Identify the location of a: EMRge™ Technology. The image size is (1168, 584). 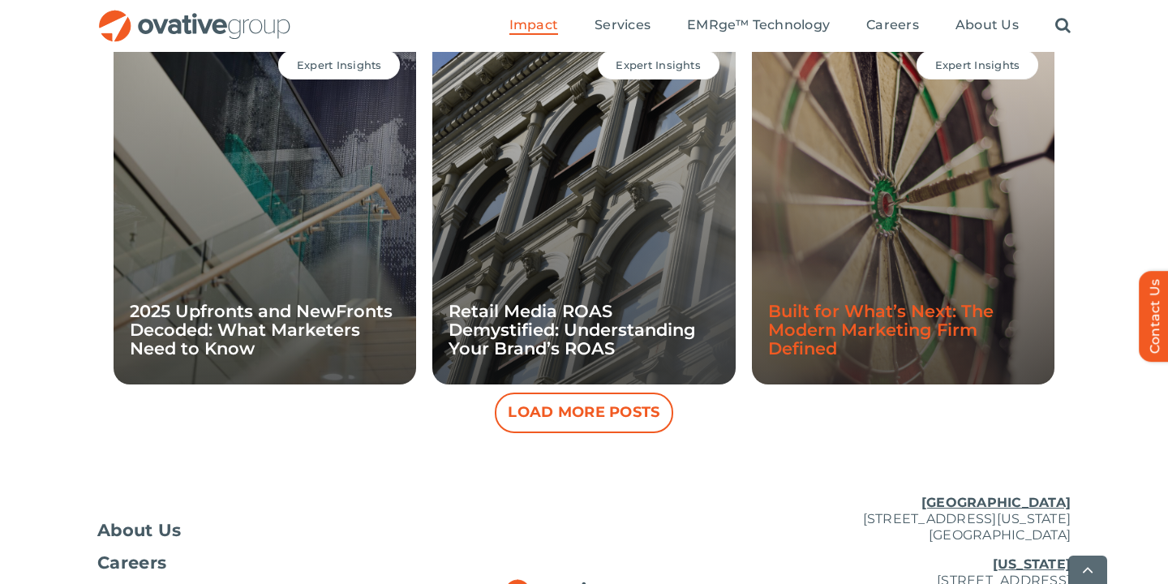
(759, 26).